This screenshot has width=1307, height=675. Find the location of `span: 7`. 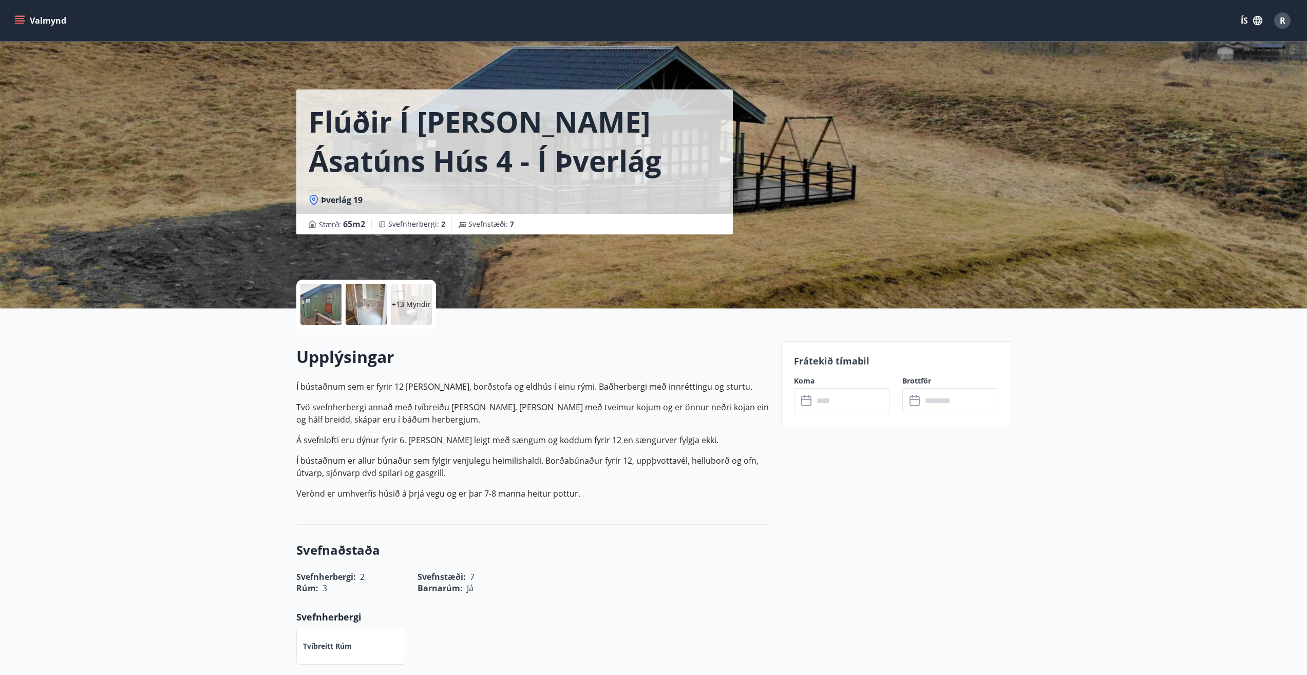

span: 7 is located at coordinates (512, 223).